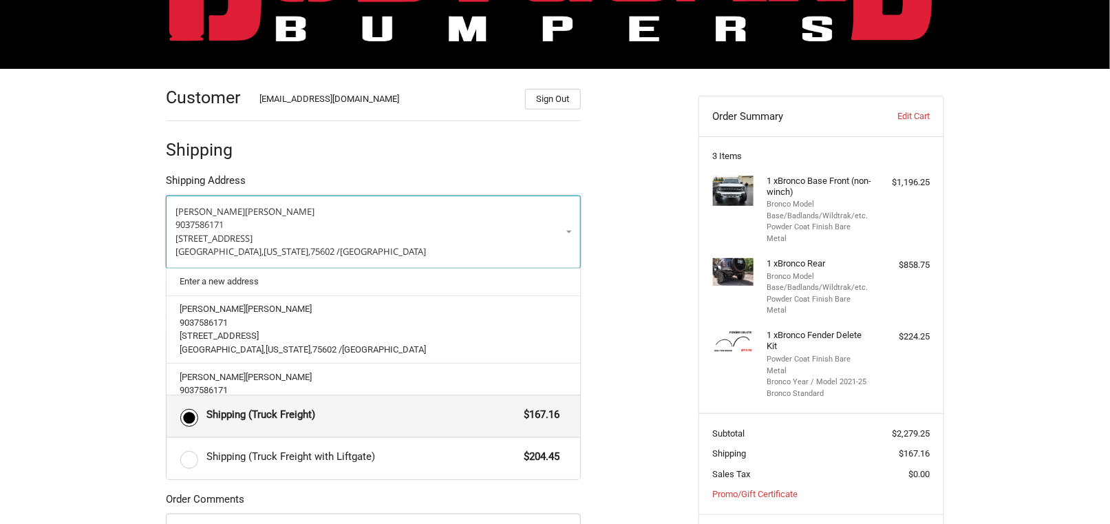 The image size is (1110, 524). What do you see at coordinates (539, 456) in the screenshot?
I see `span: $204.45` at bounding box center [539, 456].